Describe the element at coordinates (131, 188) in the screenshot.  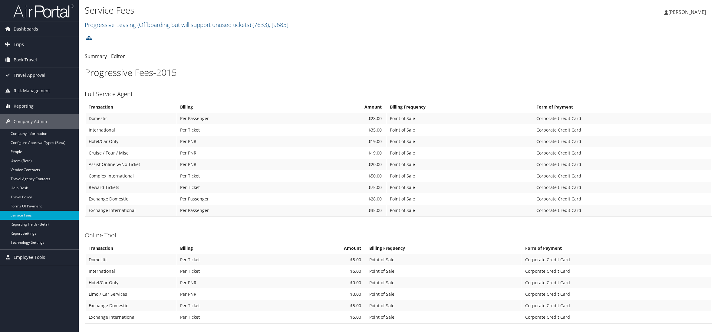
I see `td: Reward Tickets` at that location.